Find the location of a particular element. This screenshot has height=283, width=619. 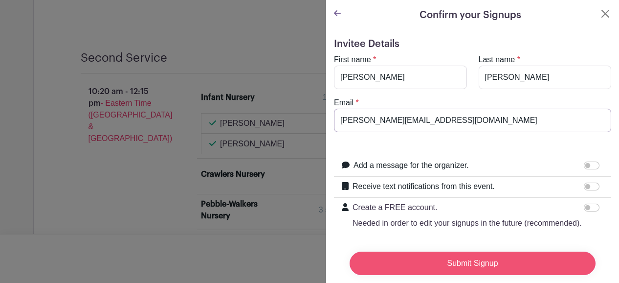

label: Email is located at coordinates (344, 103).